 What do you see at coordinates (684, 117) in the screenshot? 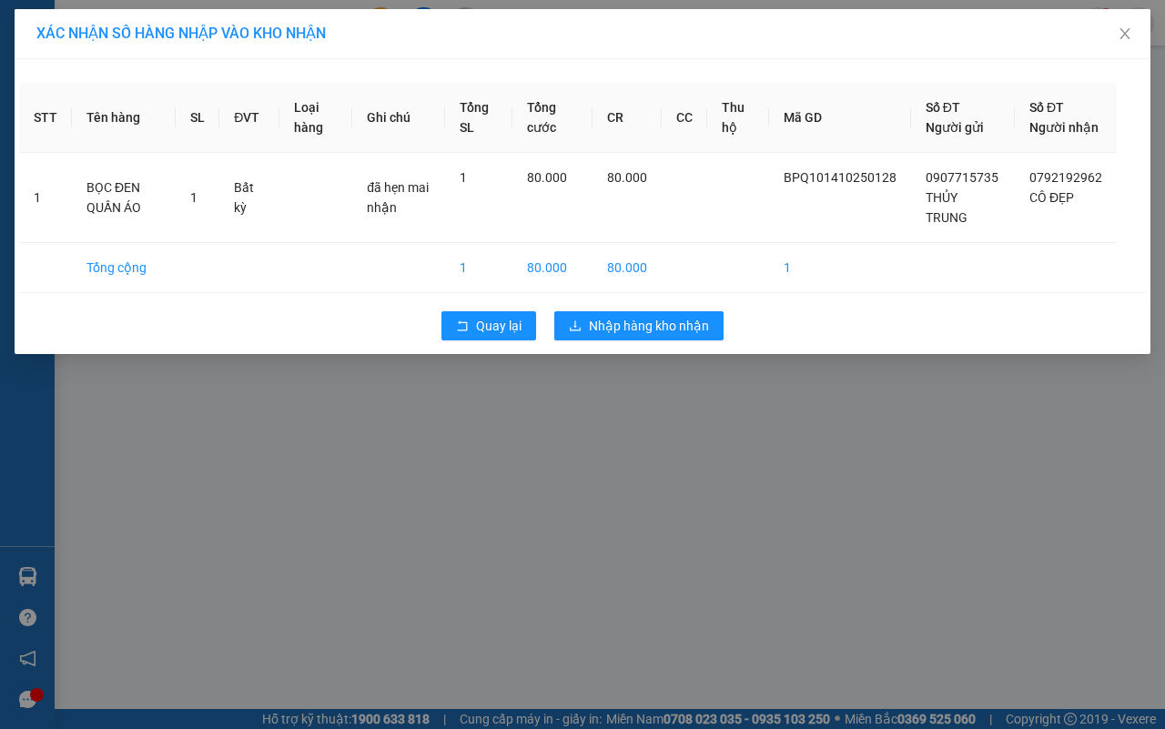
I see `th: CC` at bounding box center [684, 117].